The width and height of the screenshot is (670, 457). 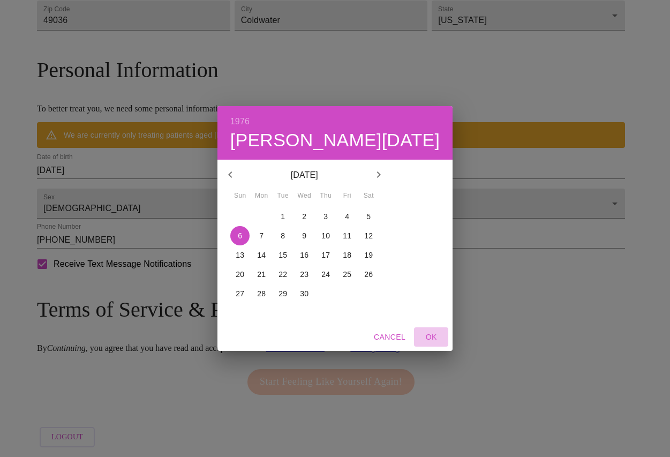 What do you see at coordinates (240, 293) in the screenshot?
I see `button: 27` at bounding box center [240, 293].